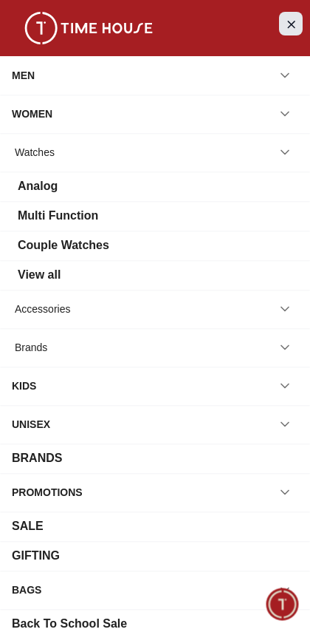 The width and height of the screenshot is (310, 632). Describe the element at coordinates (31, 424) in the screenshot. I see `div: UNISEX` at that location.